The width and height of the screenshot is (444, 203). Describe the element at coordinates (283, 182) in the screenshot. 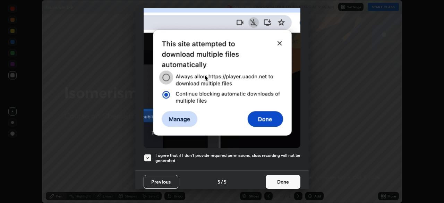

I see `button: Done` at that location.